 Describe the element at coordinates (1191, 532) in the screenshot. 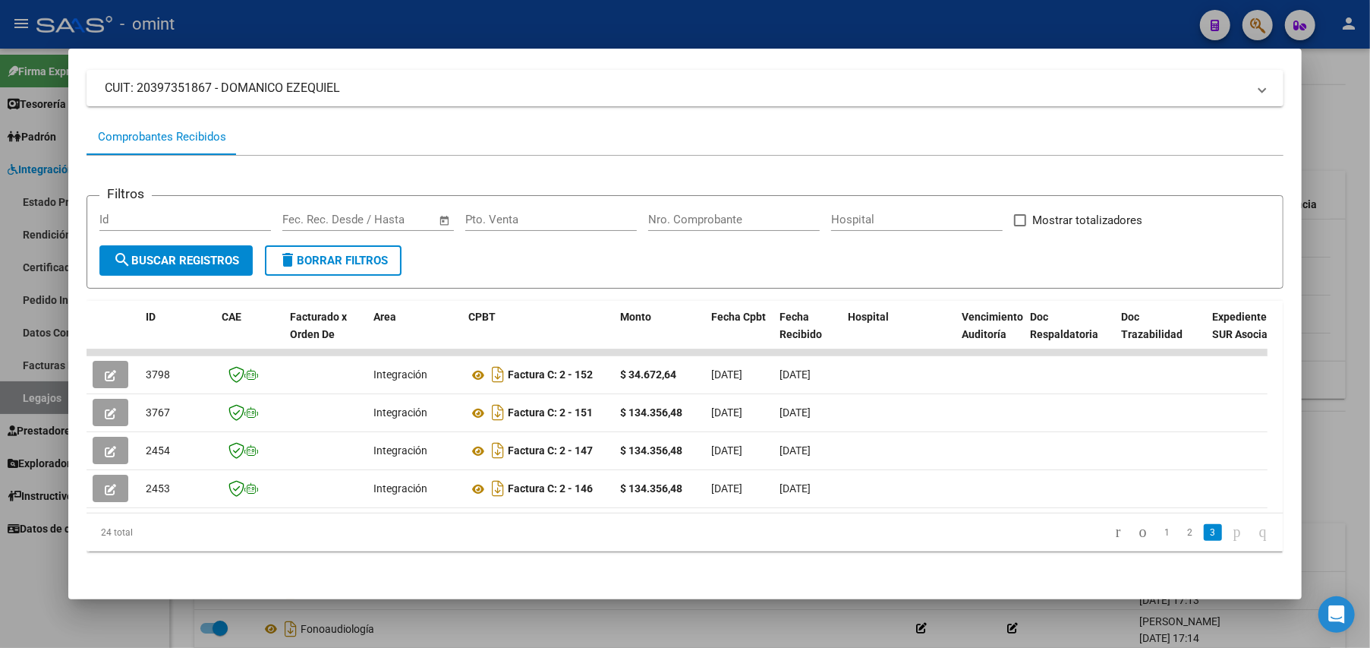

I see `a: 2` at that location.